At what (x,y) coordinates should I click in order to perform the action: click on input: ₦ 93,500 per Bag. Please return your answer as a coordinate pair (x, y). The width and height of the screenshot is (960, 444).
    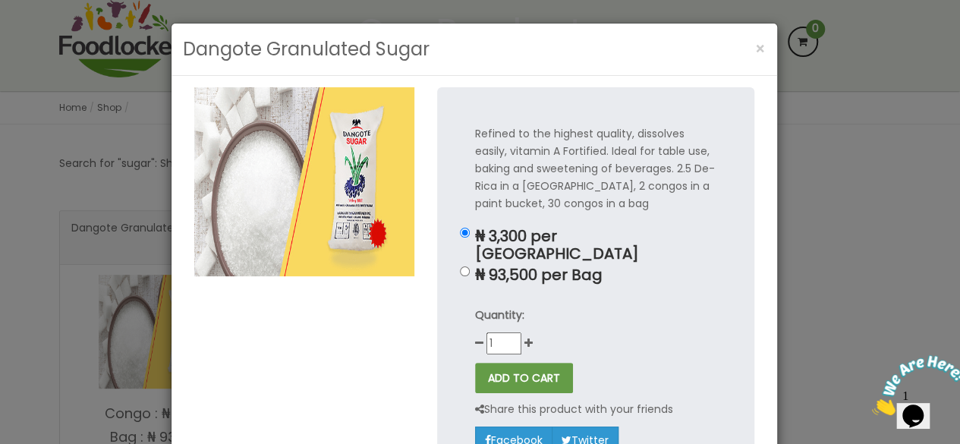
    Looking at the image, I should click on (465, 271).